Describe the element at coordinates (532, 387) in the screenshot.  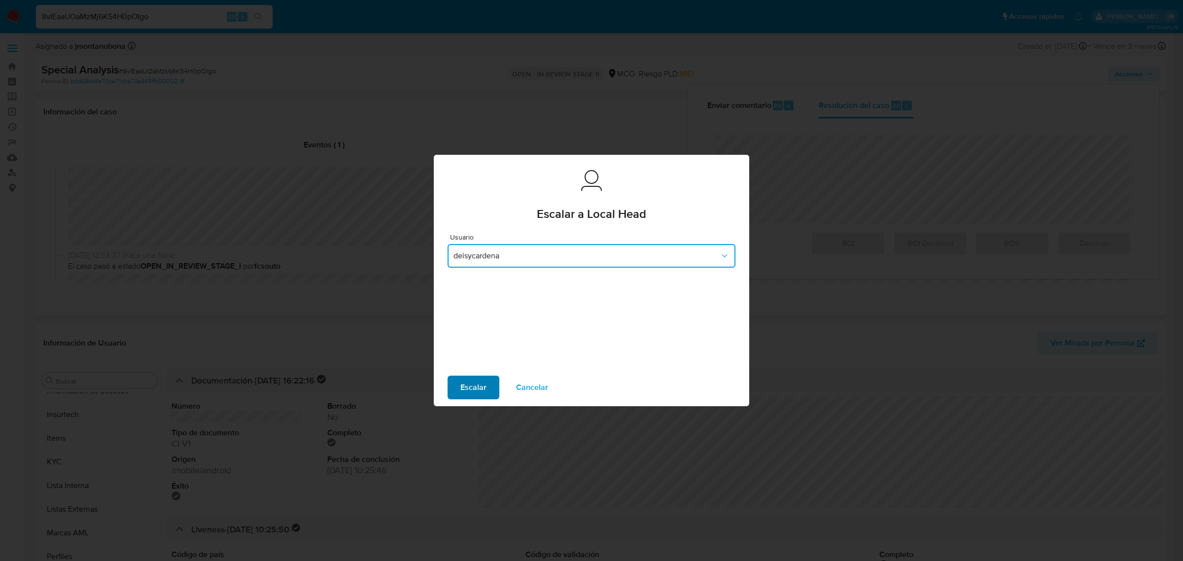
I see `button: Cancelar` at that location.